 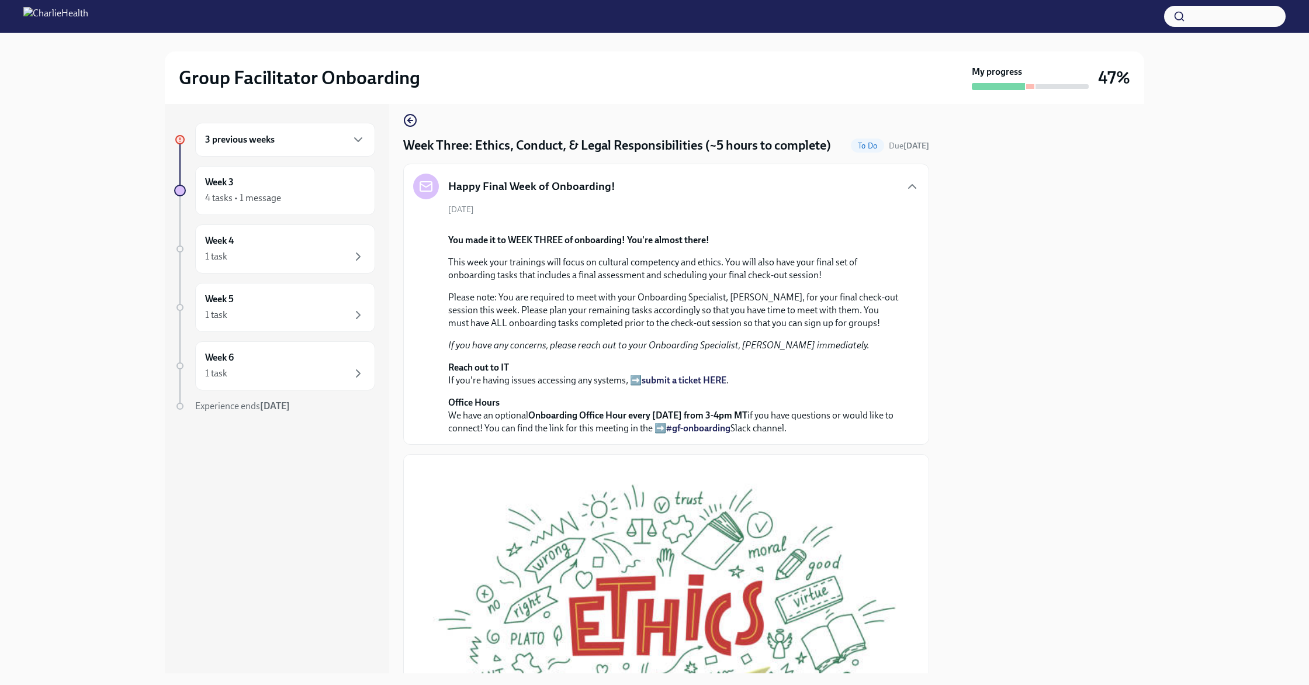 I want to click on div: 3 previous weeks, so click(x=285, y=140).